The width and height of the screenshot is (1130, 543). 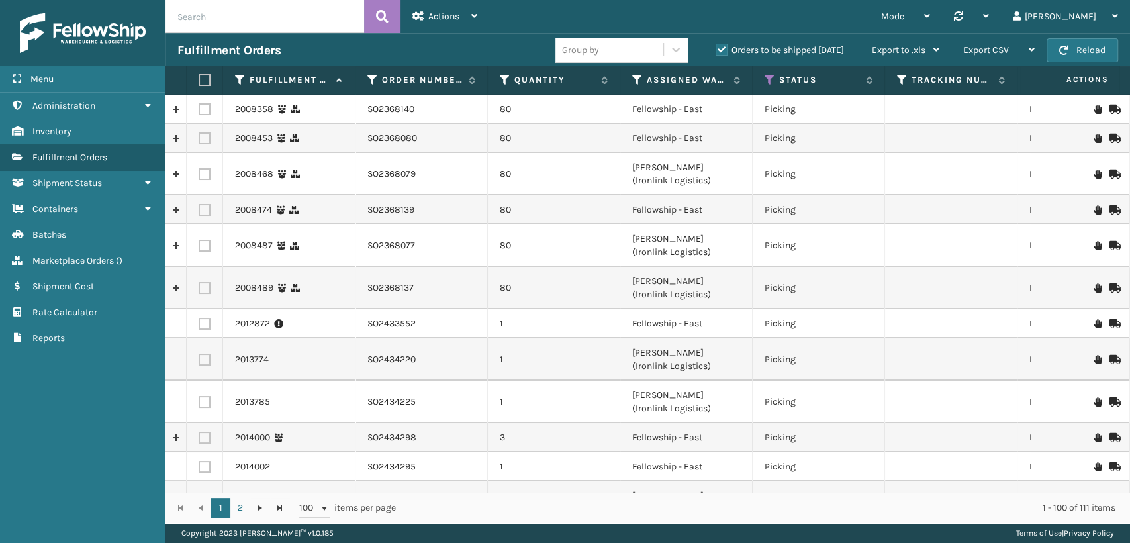 What do you see at coordinates (220, 508) in the screenshot?
I see `a: 1` at bounding box center [220, 508].